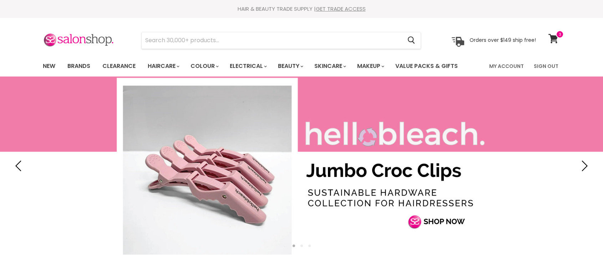 The image size is (603, 276). What do you see at coordinates (546, 66) in the screenshot?
I see `a: Sign Out` at bounding box center [546, 66].